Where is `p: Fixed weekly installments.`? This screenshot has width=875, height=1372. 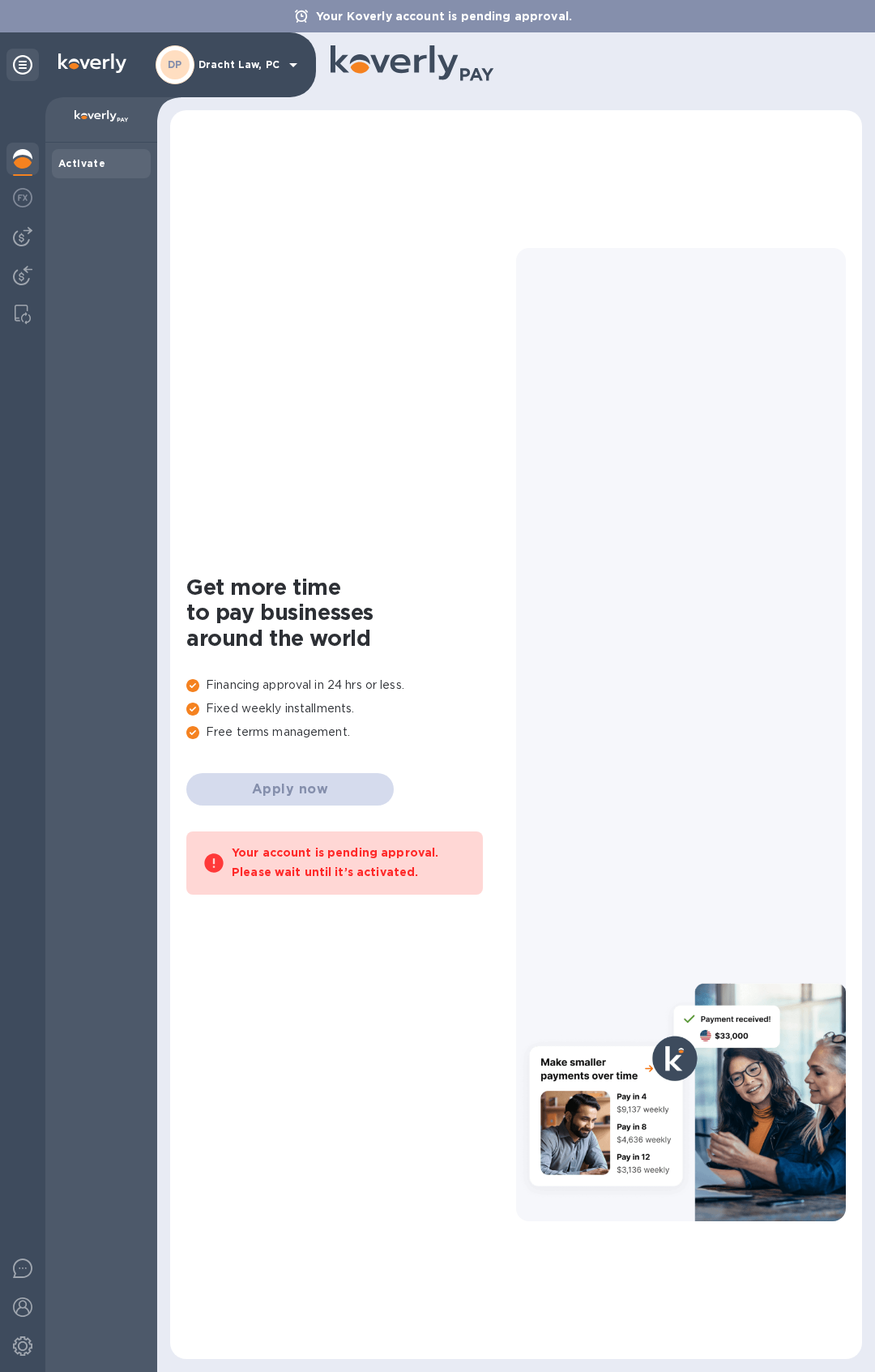
p: Fixed weekly installments. is located at coordinates (351, 708).